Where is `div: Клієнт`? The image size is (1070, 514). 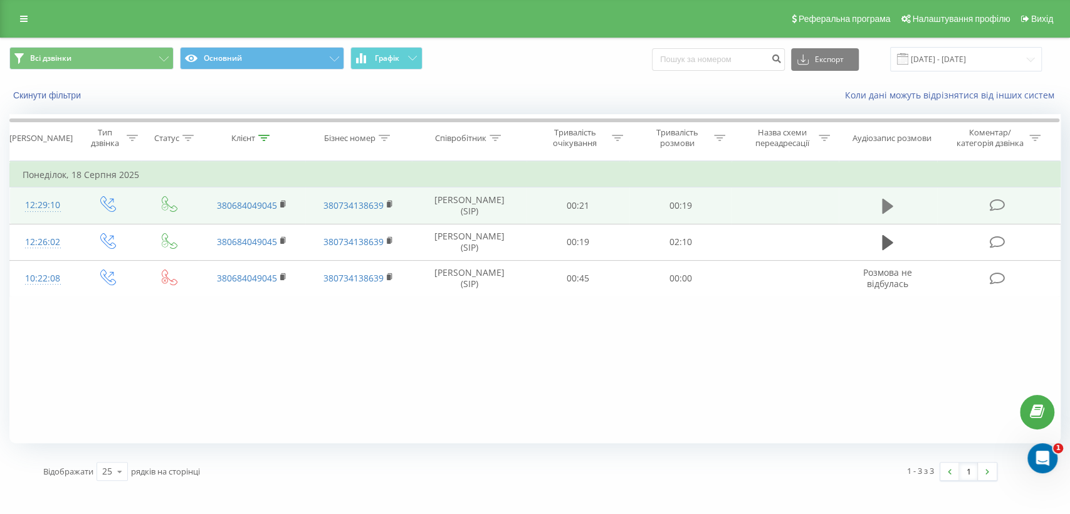
div: Клієнт is located at coordinates (243, 138).